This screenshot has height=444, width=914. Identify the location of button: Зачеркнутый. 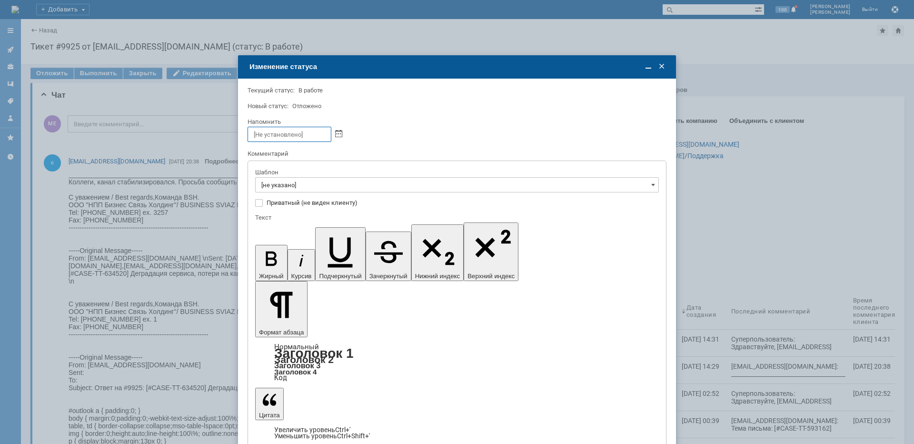
(389, 256).